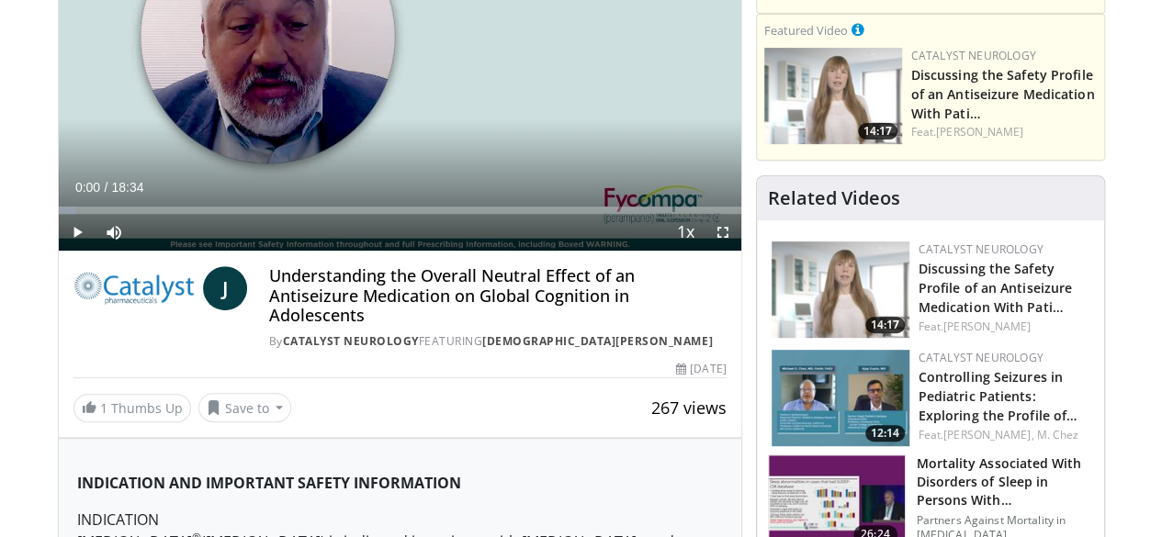  Describe the element at coordinates (225, 288) in the screenshot. I see `span: J` at that location.